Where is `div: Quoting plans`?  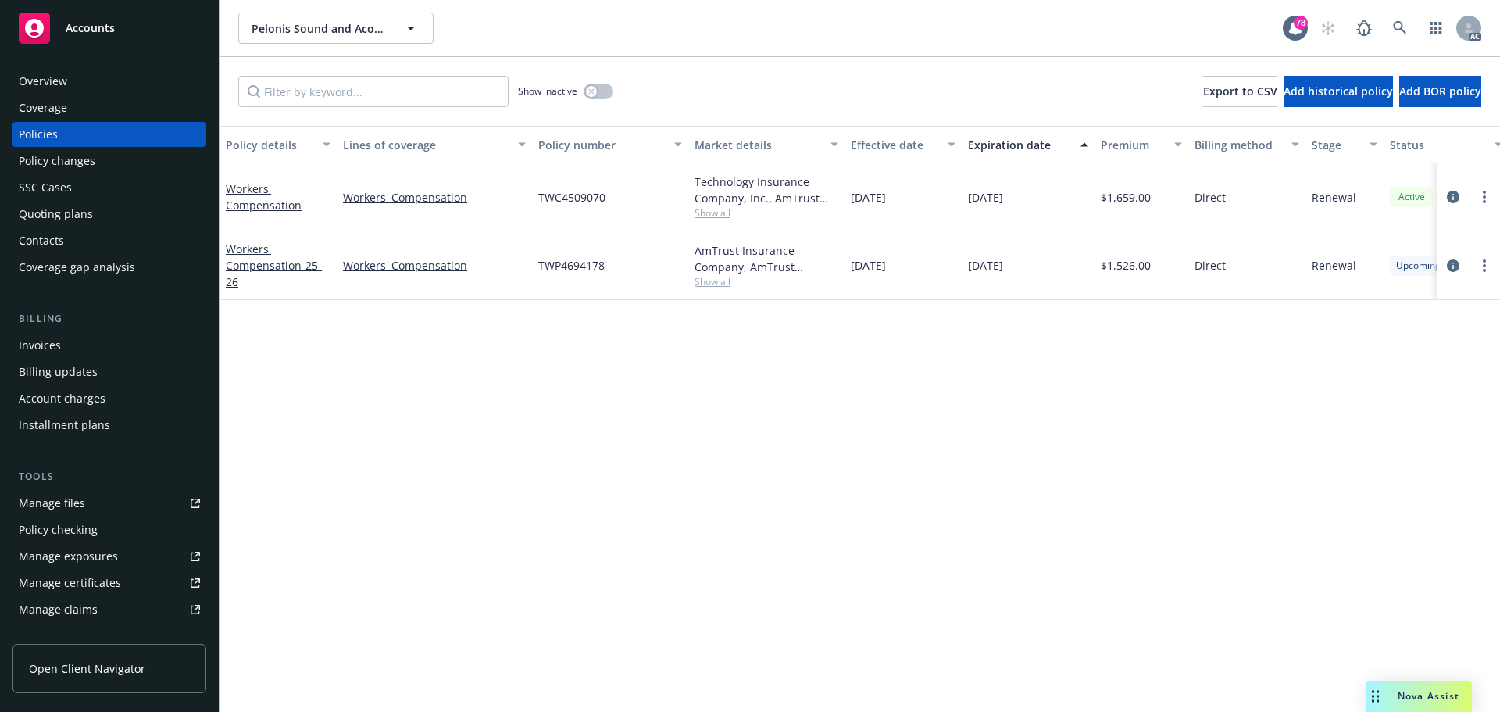 div: Quoting plans is located at coordinates (55, 214).